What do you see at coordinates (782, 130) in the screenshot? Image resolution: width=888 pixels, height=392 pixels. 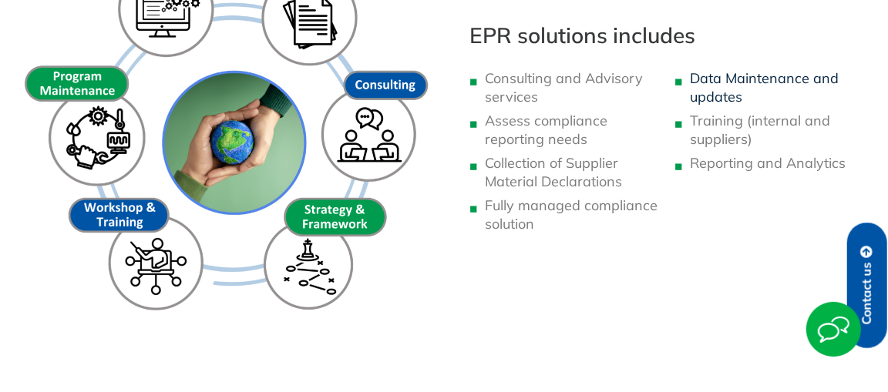 I see `li: Training (internal and suppliers)` at bounding box center [782, 130].